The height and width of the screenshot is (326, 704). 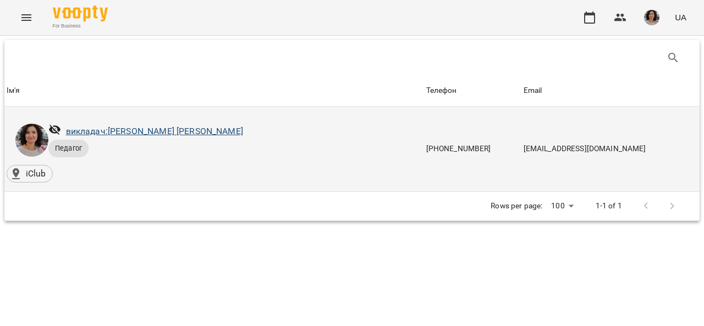 I want to click on p: iClub, so click(x=36, y=174).